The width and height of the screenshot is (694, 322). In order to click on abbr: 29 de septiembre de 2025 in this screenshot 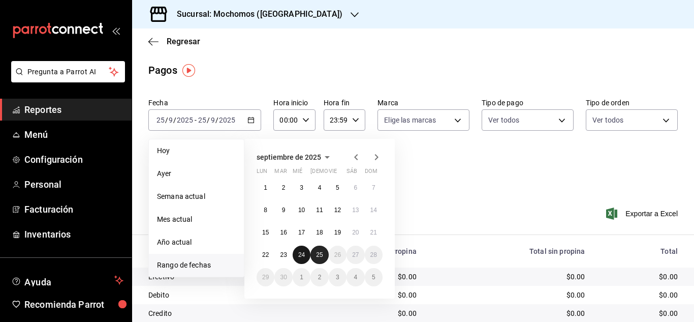, I will do `click(265, 277)`.